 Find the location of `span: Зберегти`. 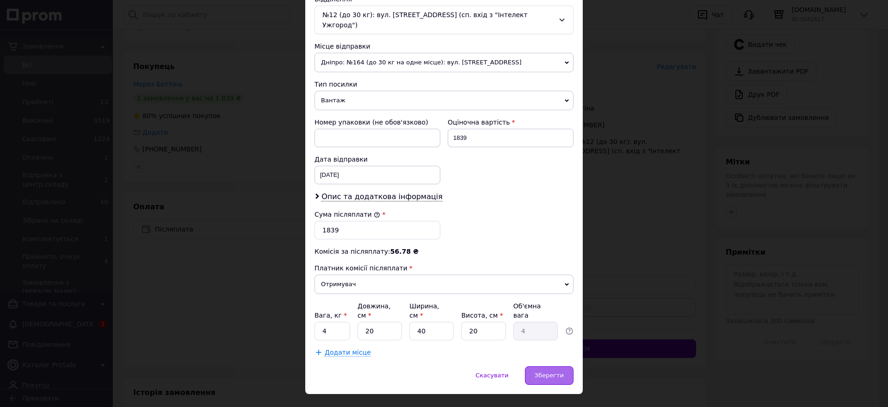

span: Зберегти is located at coordinates (549, 375).